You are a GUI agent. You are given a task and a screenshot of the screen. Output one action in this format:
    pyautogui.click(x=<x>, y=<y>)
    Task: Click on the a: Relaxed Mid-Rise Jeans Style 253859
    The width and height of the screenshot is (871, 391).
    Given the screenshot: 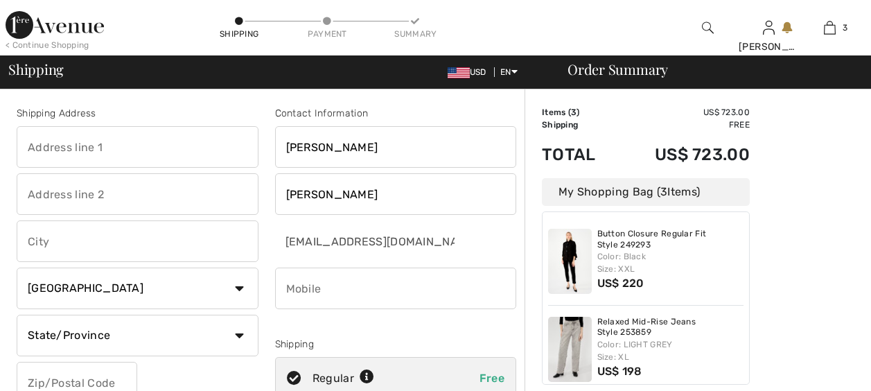 What is the action you would take?
    pyautogui.click(x=670, y=327)
    